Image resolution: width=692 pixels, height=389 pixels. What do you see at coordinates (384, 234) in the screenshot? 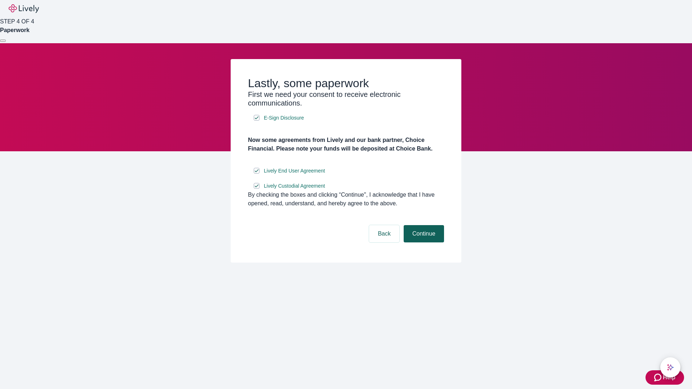
I see `button: Back` at bounding box center [384, 234].